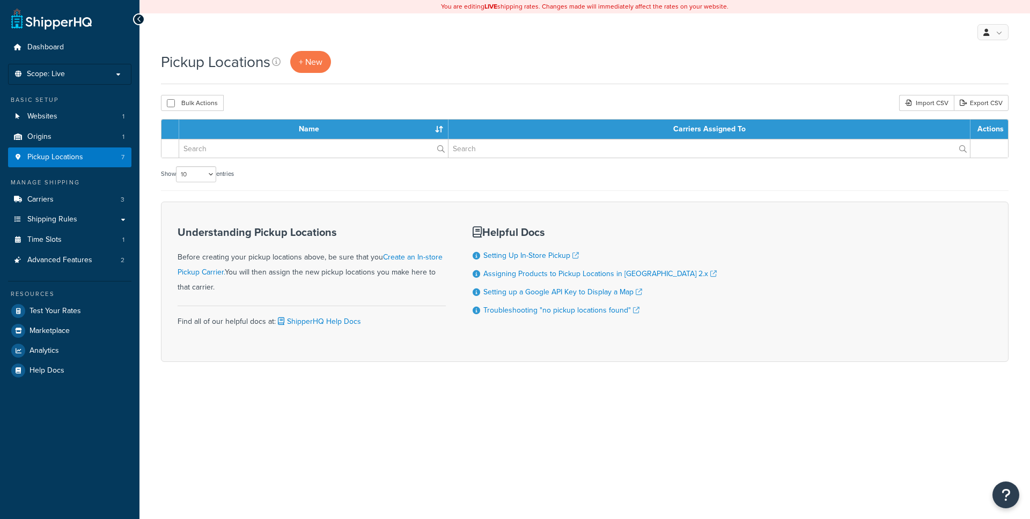 The width and height of the screenshot is (1030, 519). I want to click on a: Time Slots 1, so click(70, 240).